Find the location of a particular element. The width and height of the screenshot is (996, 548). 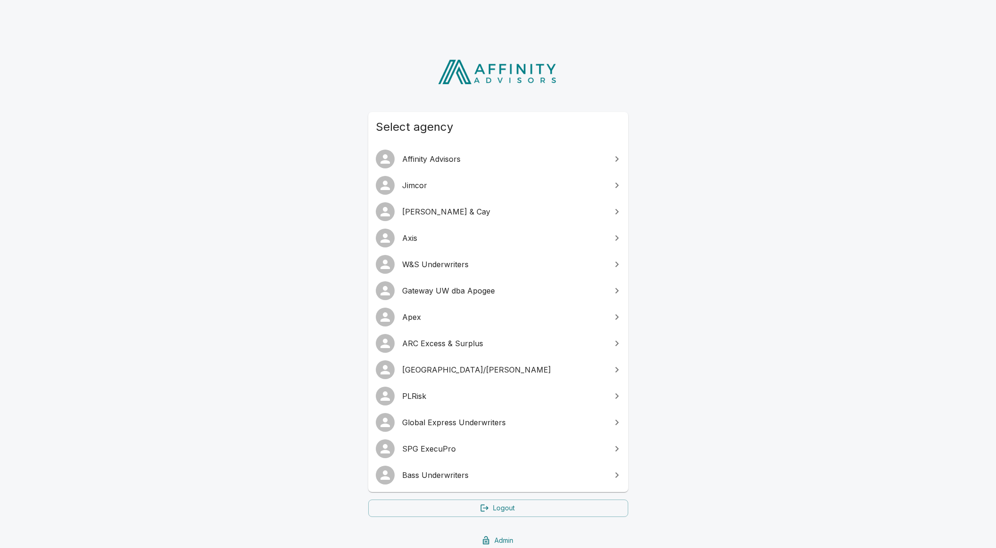

a: W&S Underwriters is located at coordinates (498, 265).